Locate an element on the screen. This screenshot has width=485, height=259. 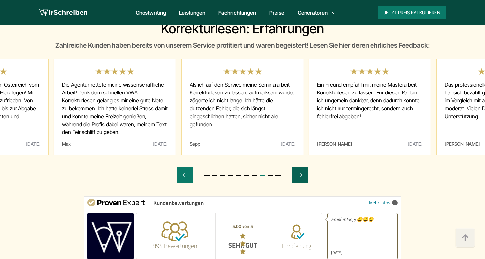
span: Go to slide 2 is located at coordinates (215, 175).